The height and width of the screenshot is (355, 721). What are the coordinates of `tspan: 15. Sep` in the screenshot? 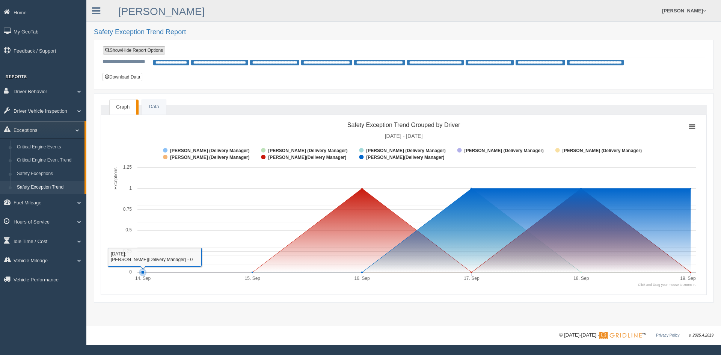 It's located at (253, 278).